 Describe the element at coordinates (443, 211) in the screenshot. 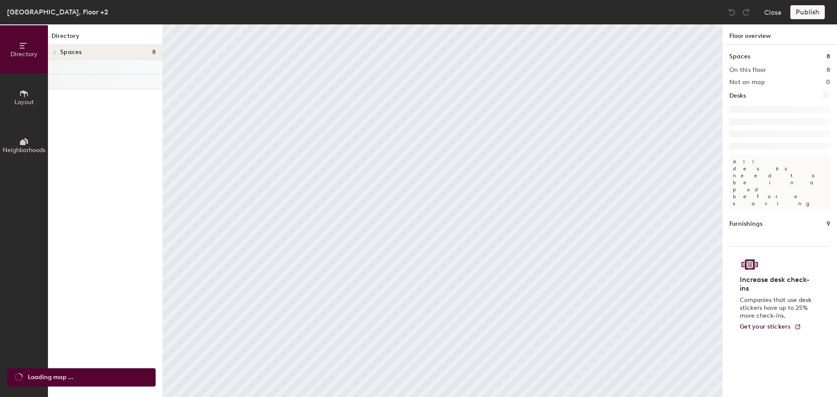

I see `canvas: Map` at that location.